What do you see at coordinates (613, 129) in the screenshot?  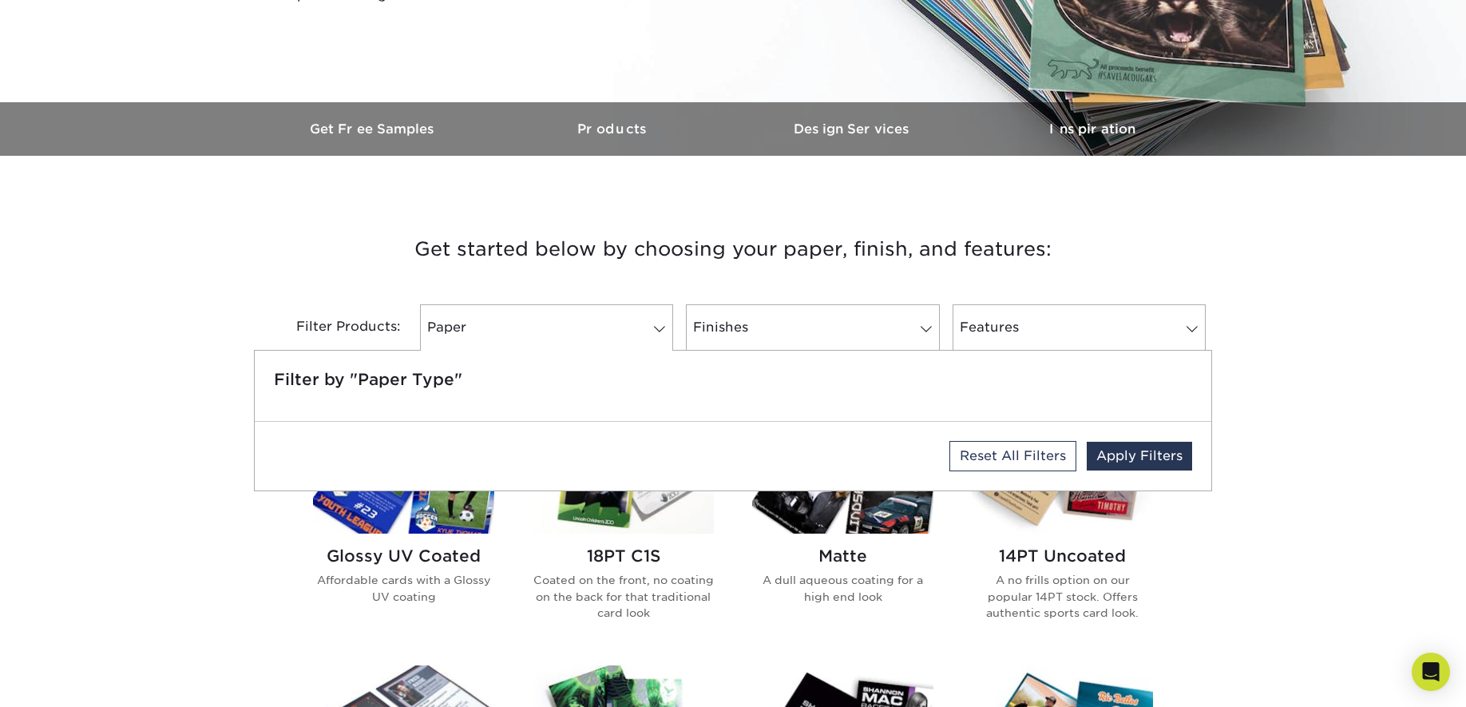 I see `h3: Products` at bounding box center [613, 129].